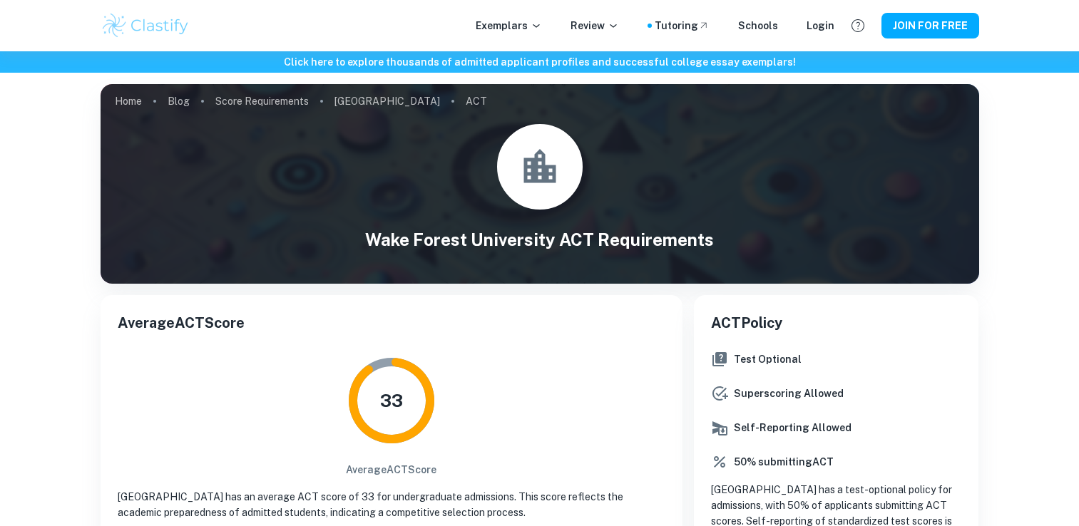 Image resolution: width=1079 pixels, height=526 pixels. I want to click on div: Tutoring, so click(682, 26).